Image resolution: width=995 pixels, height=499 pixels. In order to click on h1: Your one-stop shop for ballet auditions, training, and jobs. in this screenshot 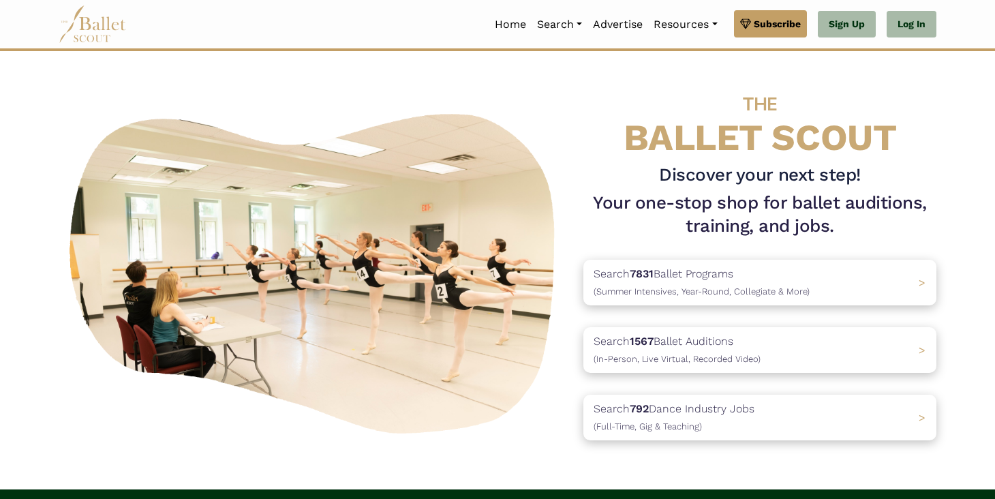, I will do `click(760, 215)`.